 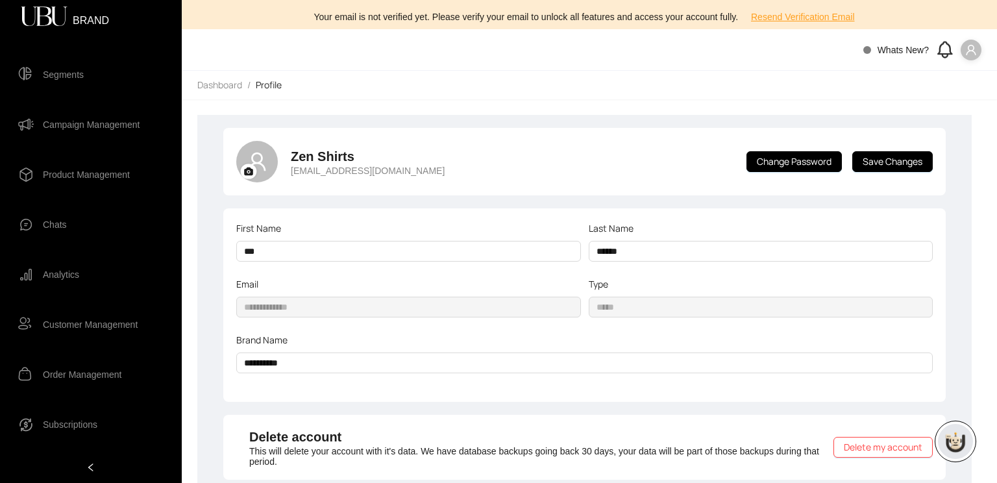 I want to click on h4: Delete account, so click(x=536, y=437).